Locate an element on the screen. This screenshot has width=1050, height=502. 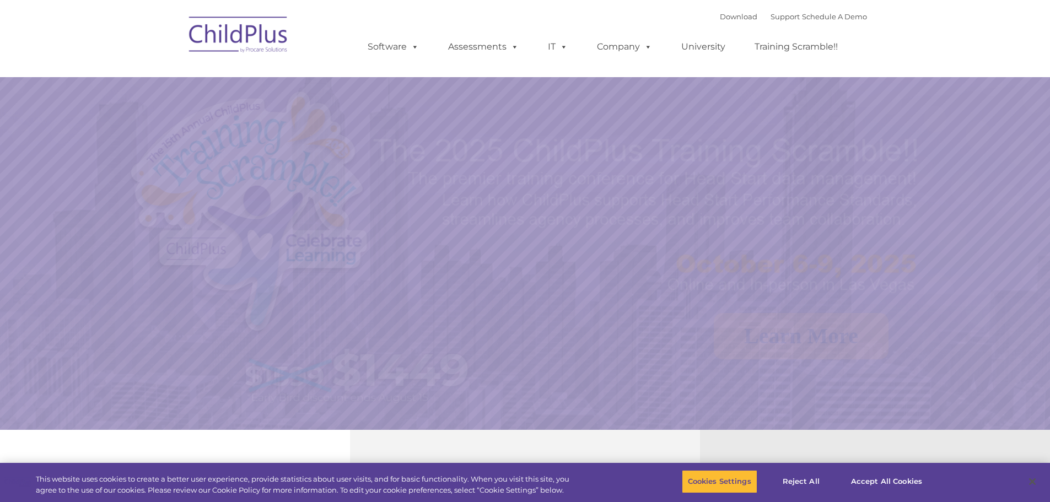
a: University is located at coordinates (703, 47).